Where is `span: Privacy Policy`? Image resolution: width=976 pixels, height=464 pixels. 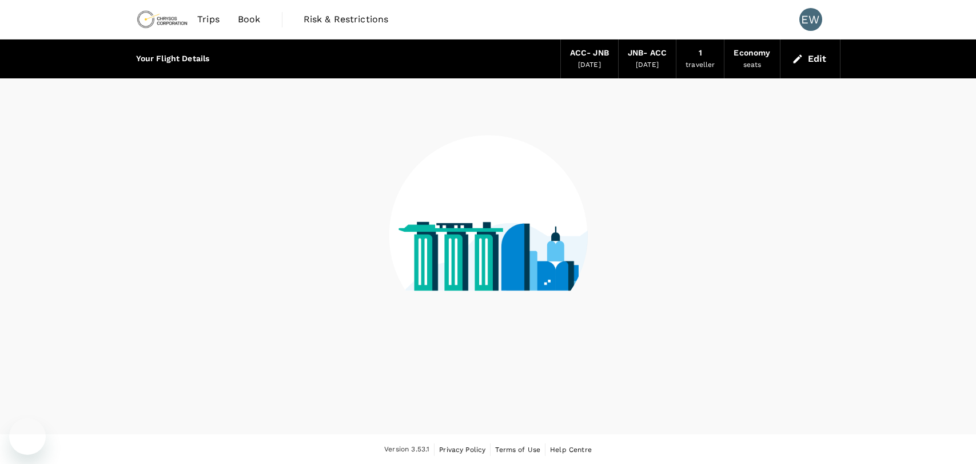 span: Privacy Policy is located at coordinates (462, 449).